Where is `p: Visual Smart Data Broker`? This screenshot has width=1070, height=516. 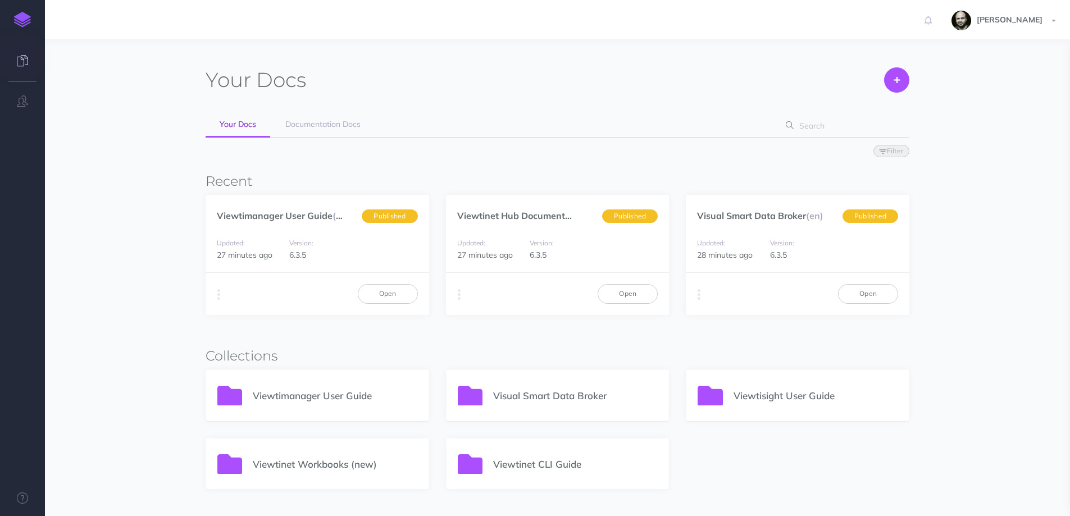
p: Visual Smart Data Broker is located at coordinates (575, 395).